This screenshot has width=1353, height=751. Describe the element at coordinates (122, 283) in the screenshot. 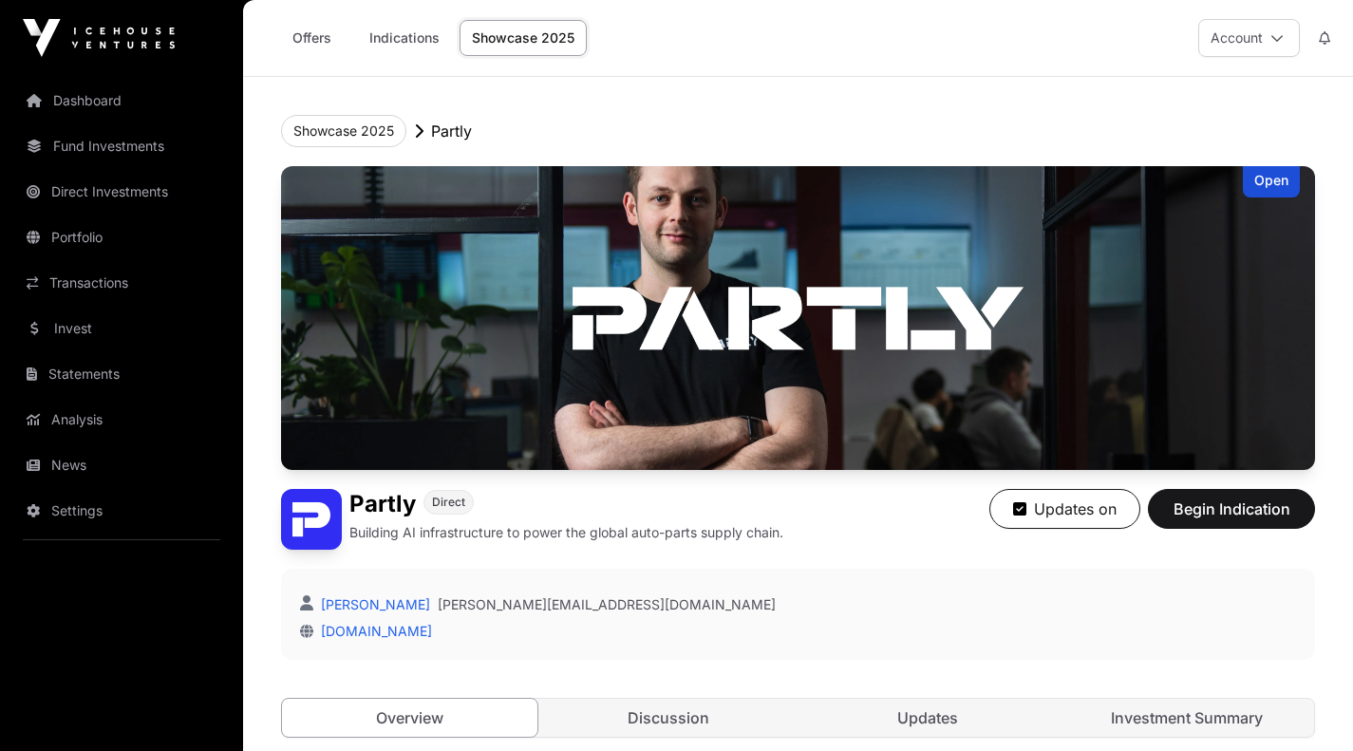

I see `a: Transactions` at that location.